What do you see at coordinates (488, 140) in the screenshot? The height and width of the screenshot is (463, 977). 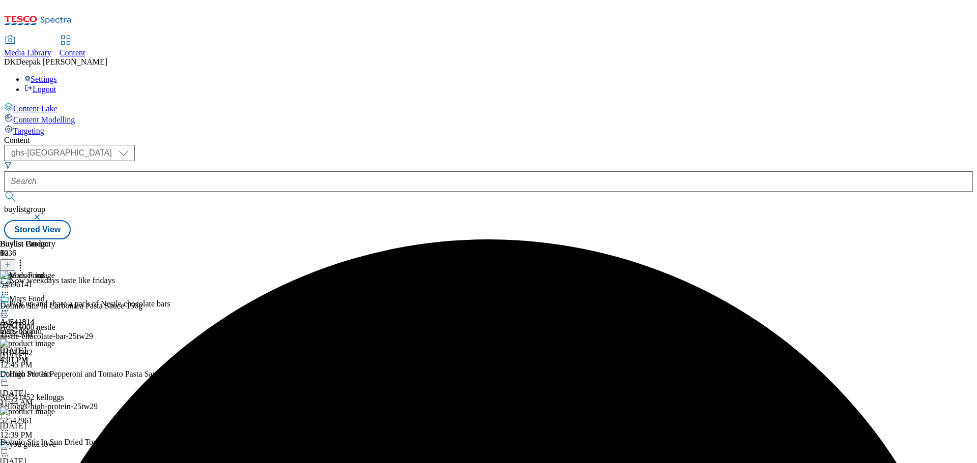 I see `div: Content` at bounding box center [488, 140].